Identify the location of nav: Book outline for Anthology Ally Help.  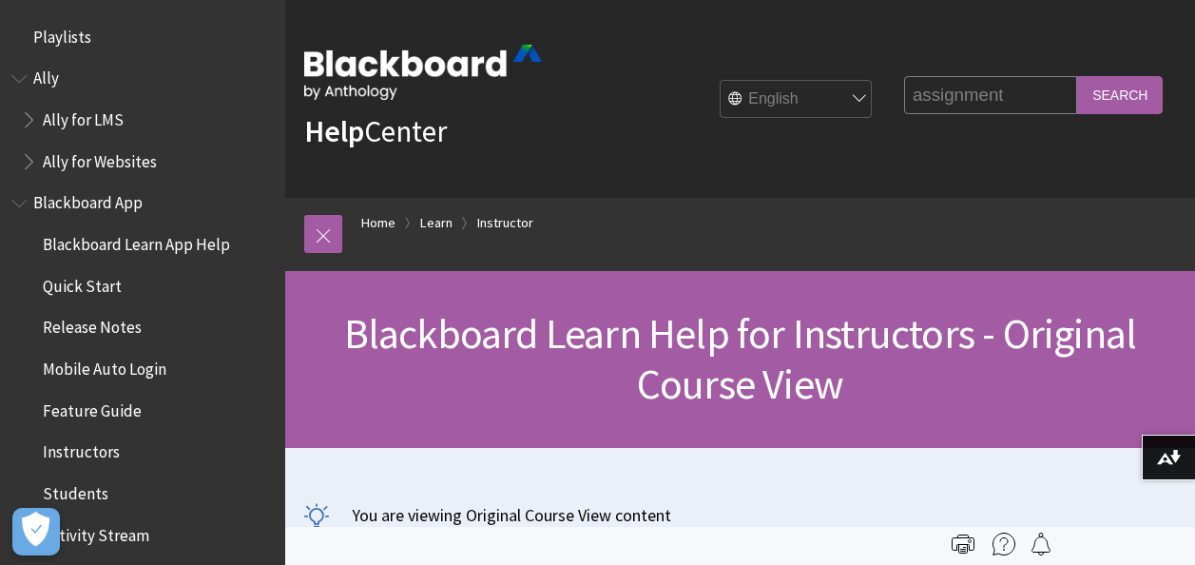
(143, 120).